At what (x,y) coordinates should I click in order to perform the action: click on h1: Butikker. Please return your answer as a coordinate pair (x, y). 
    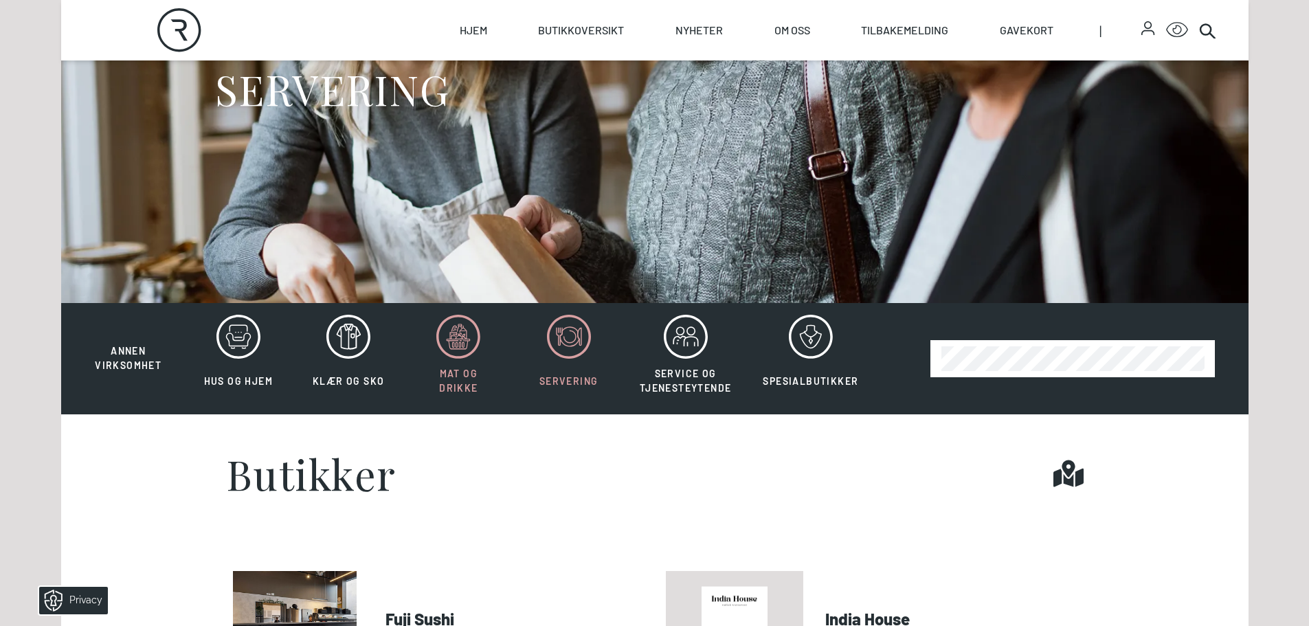
    Looking at the image, I should click on (311, 473).